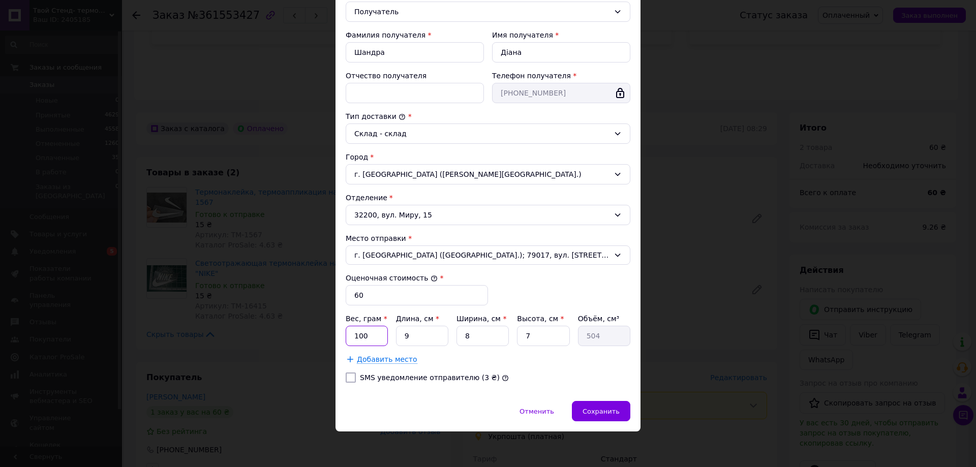  What do you see at coordinates (482, 319) in the screenshot?
I see `label: Ширина, см` at bounding box center [482, 319].